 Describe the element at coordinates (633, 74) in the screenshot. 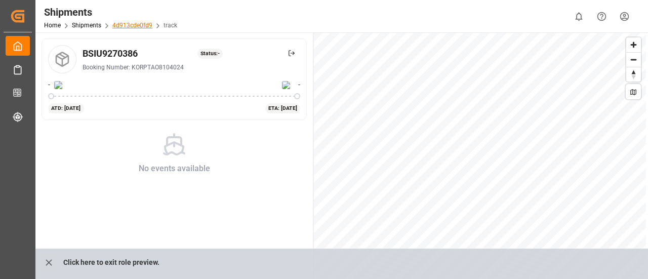

I see `button: Reset bearing to north` at that location.